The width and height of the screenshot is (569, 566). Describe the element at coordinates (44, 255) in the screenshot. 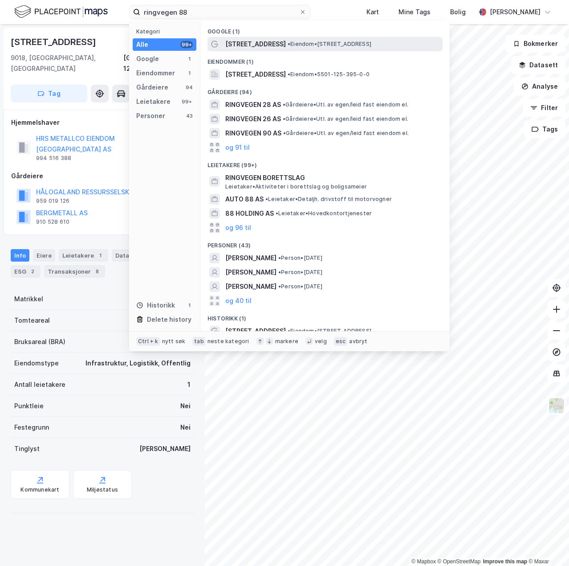

I see `div: Eiere` at that location.